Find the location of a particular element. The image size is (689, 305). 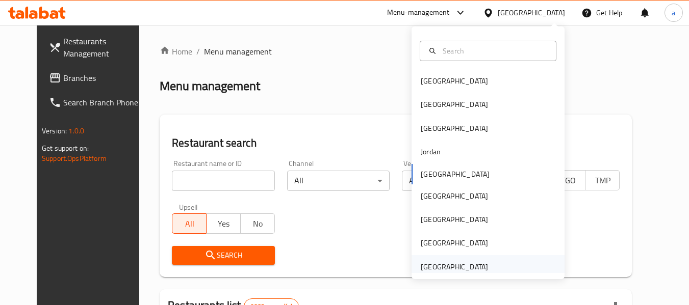

a: Search Branch Phone is located at coordinates (96, 103).